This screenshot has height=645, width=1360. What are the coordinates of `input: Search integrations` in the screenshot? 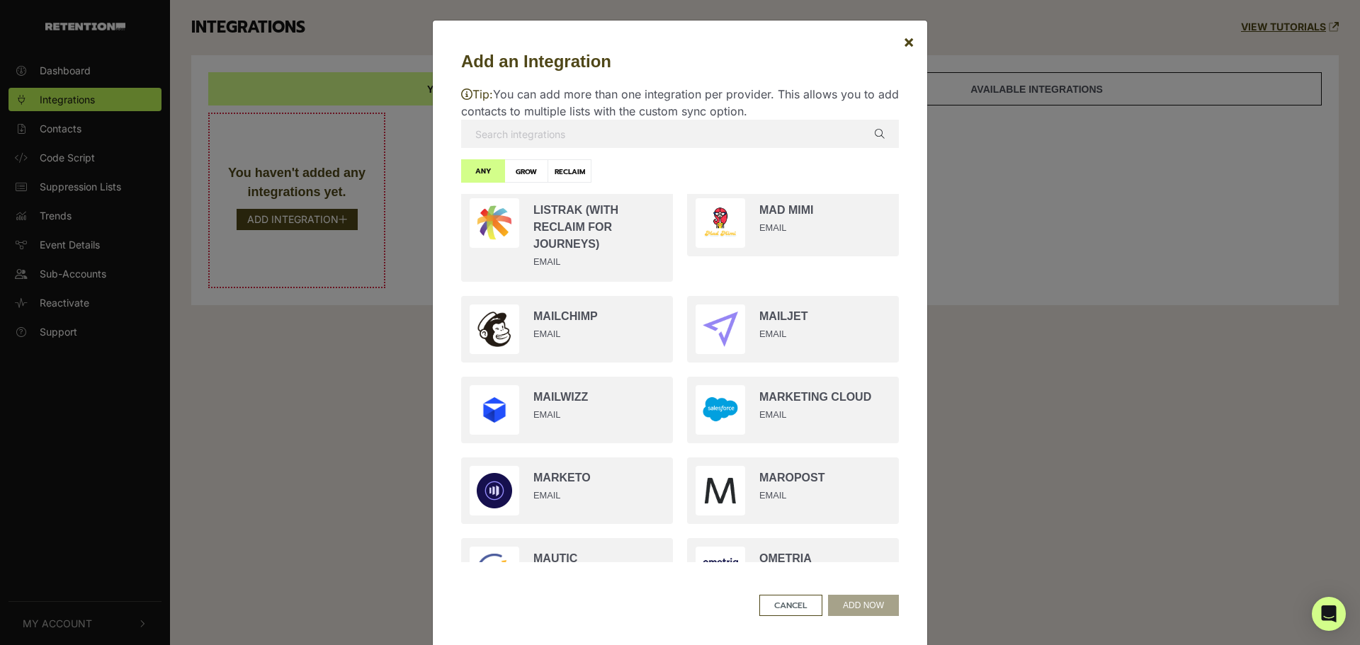 It's located at (680, 134).